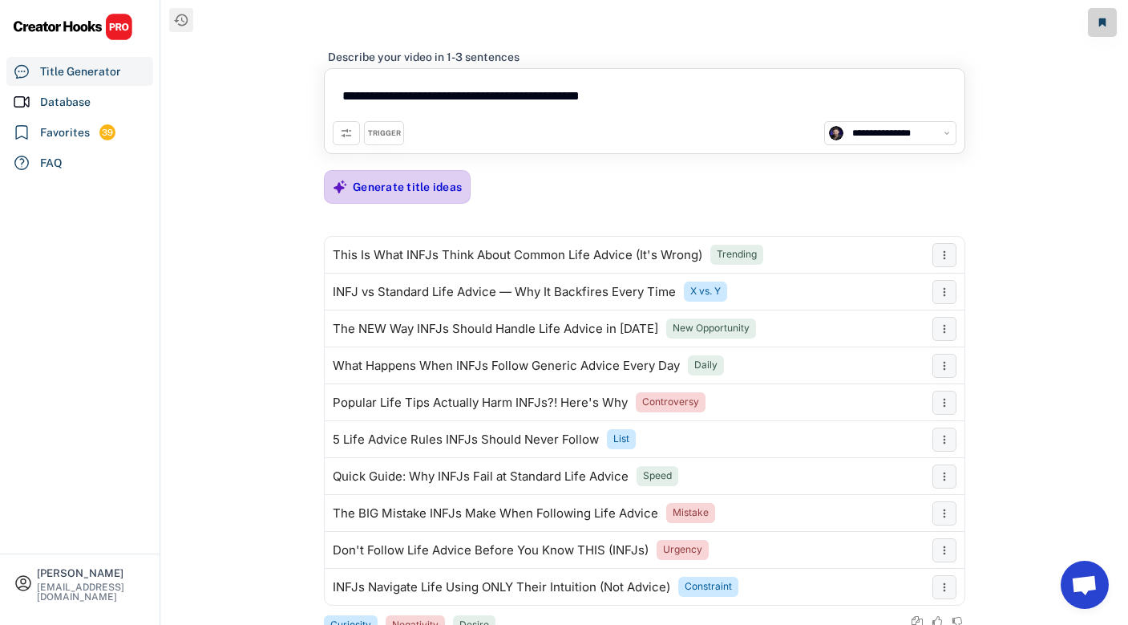  I want to click on div: Speed, so click(658, 476).